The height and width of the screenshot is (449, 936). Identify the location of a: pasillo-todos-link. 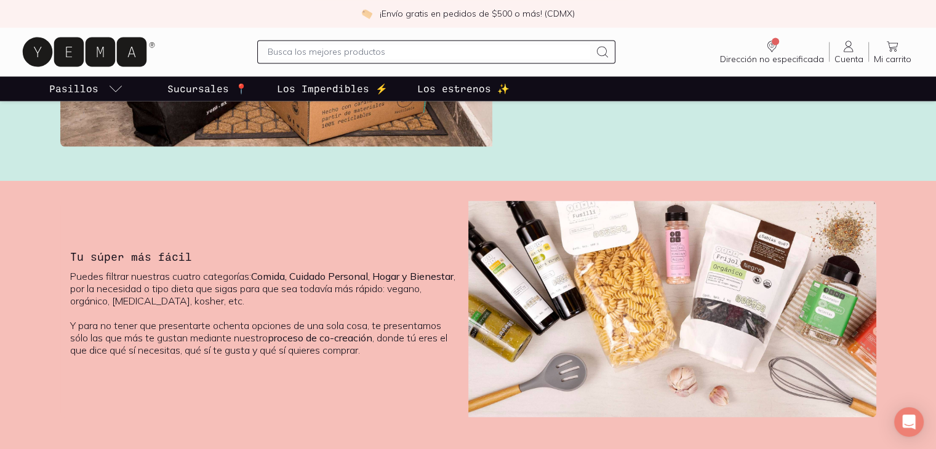
(86, 89).